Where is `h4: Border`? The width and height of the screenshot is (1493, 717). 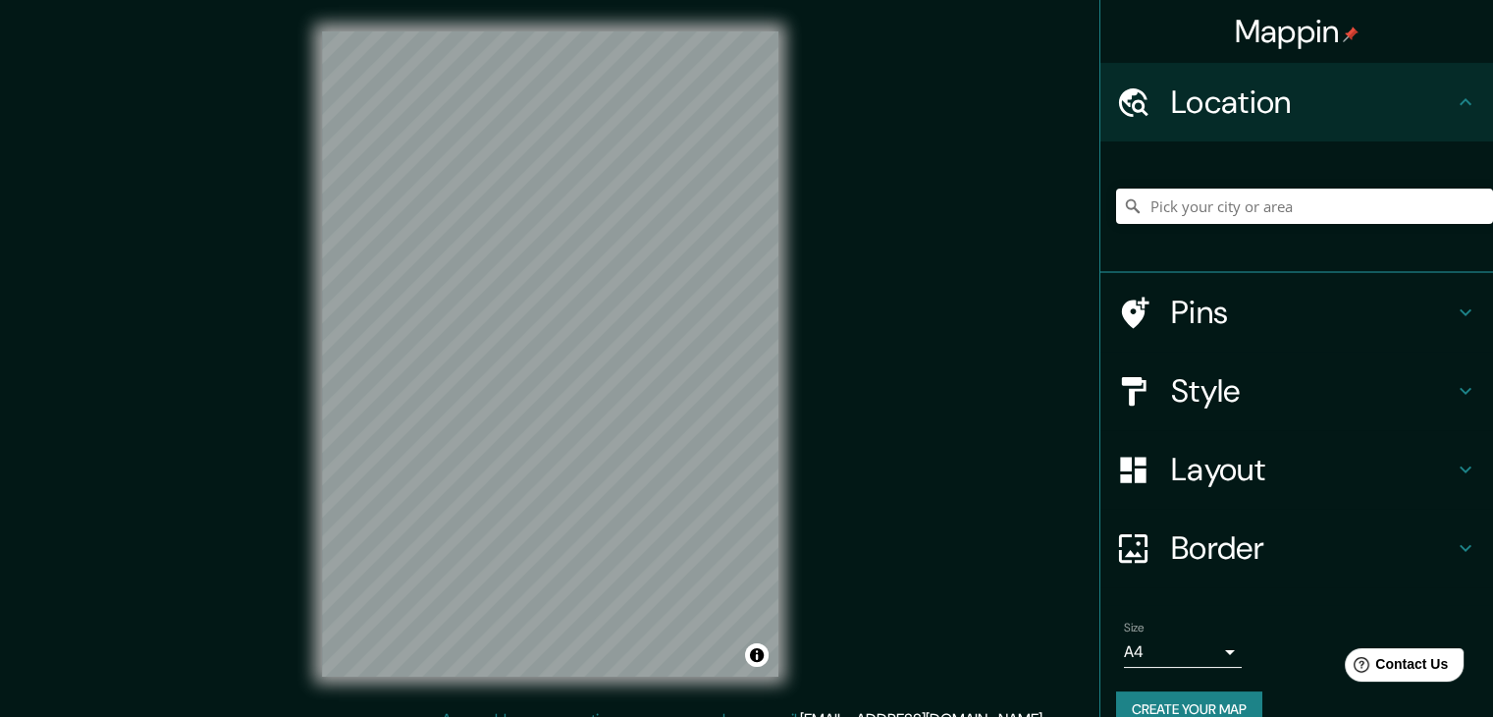 h4: Border is located at coordinates (1313, 548).